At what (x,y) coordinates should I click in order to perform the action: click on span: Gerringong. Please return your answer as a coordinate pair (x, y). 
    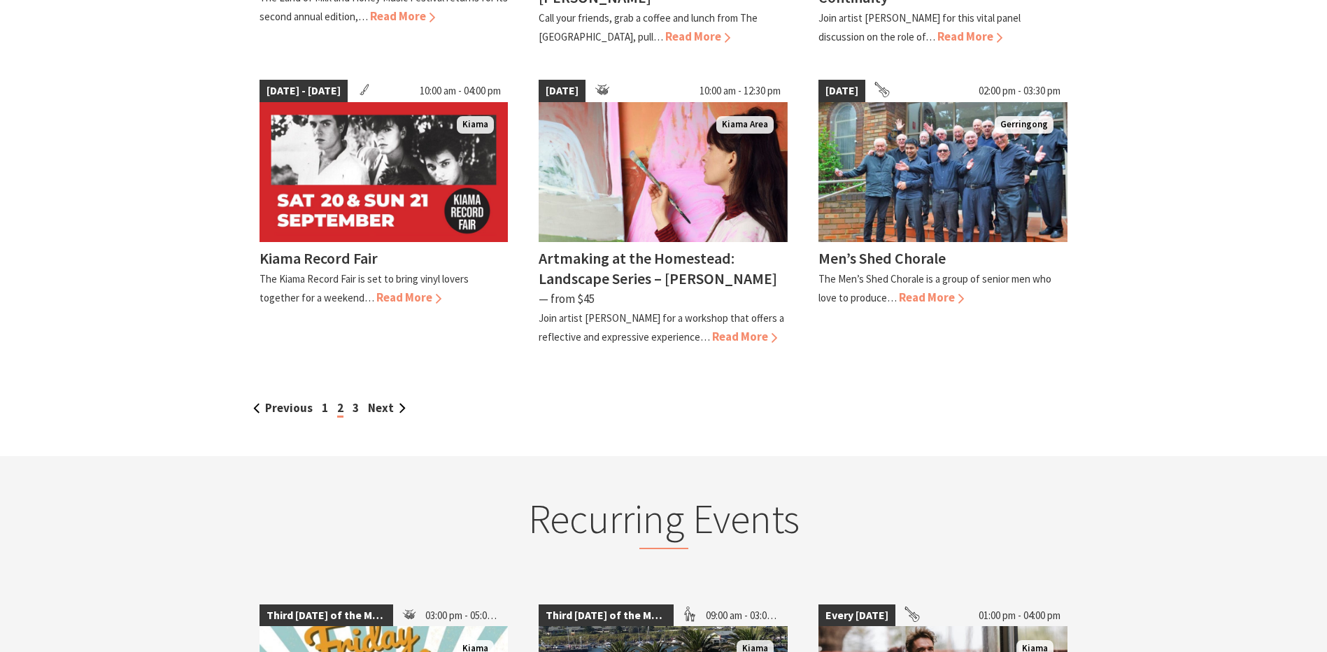
    Looking at the image, I should click on (1024, 125).